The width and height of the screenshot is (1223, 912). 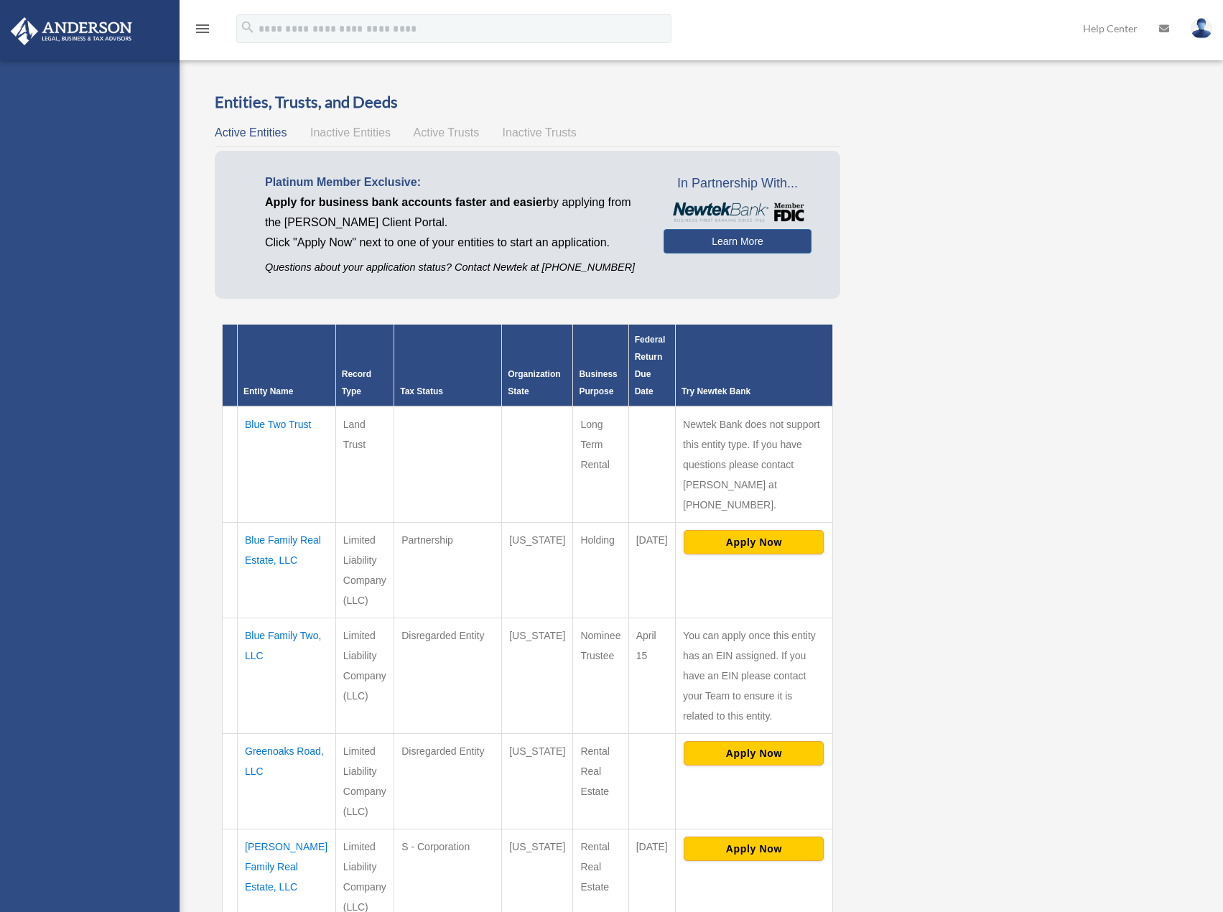 I want to click on a: menu, so click(x=203, y=31).